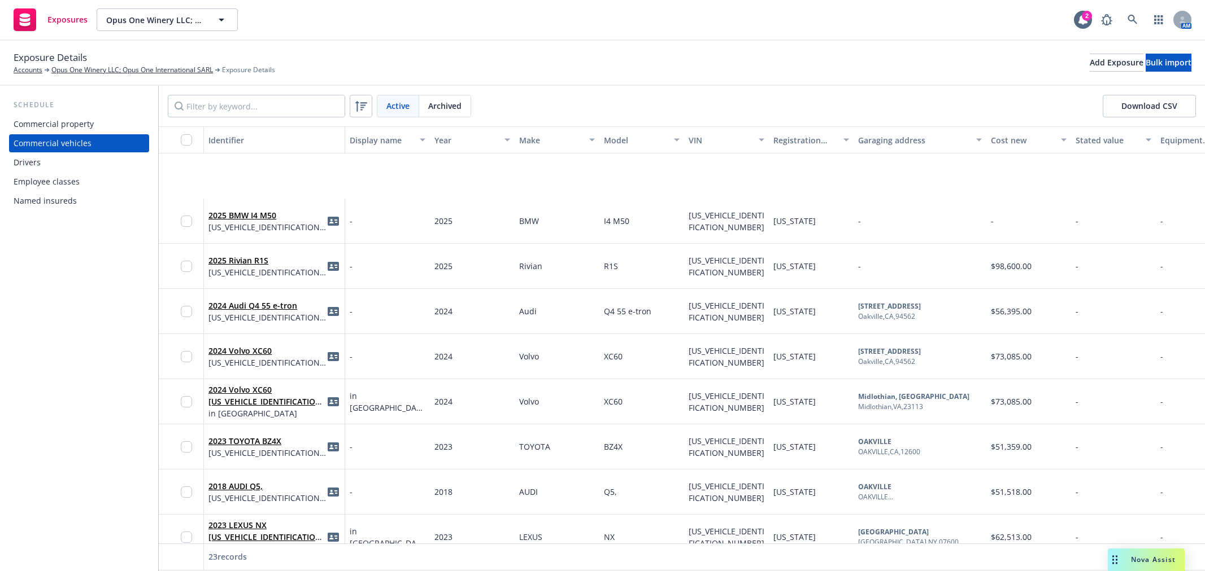 This screenshot has height=571, width=1205. What do you see at coordinates (528, 492) in the screenshot?
I see `span: AUDI` at bounding box center [528, 492].